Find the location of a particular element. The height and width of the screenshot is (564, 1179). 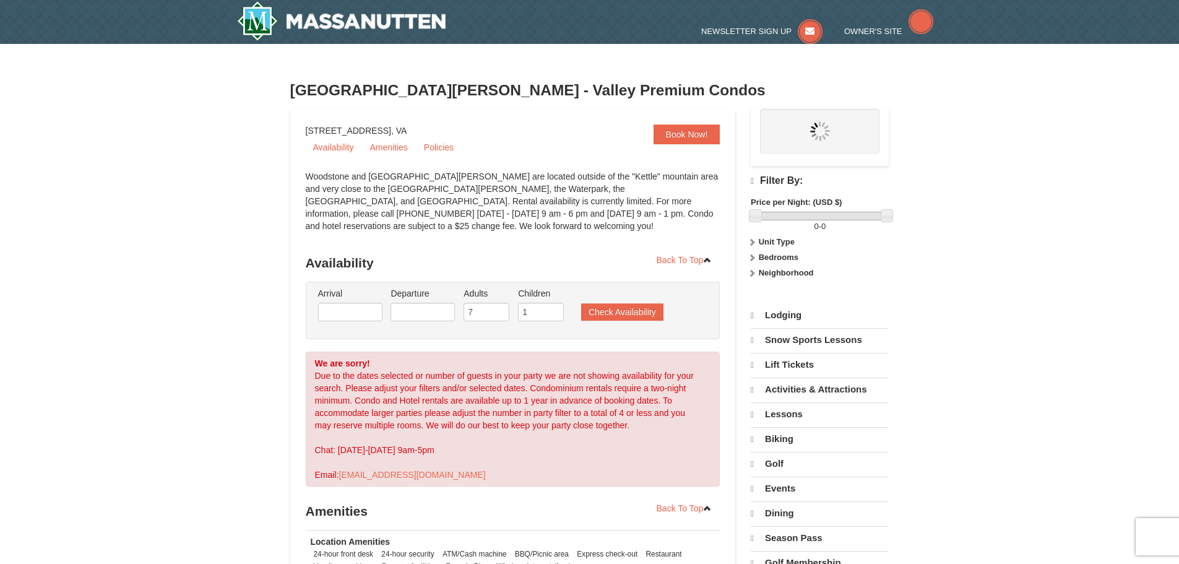

strong: Bedrooms is located at coordinates (779, 257).